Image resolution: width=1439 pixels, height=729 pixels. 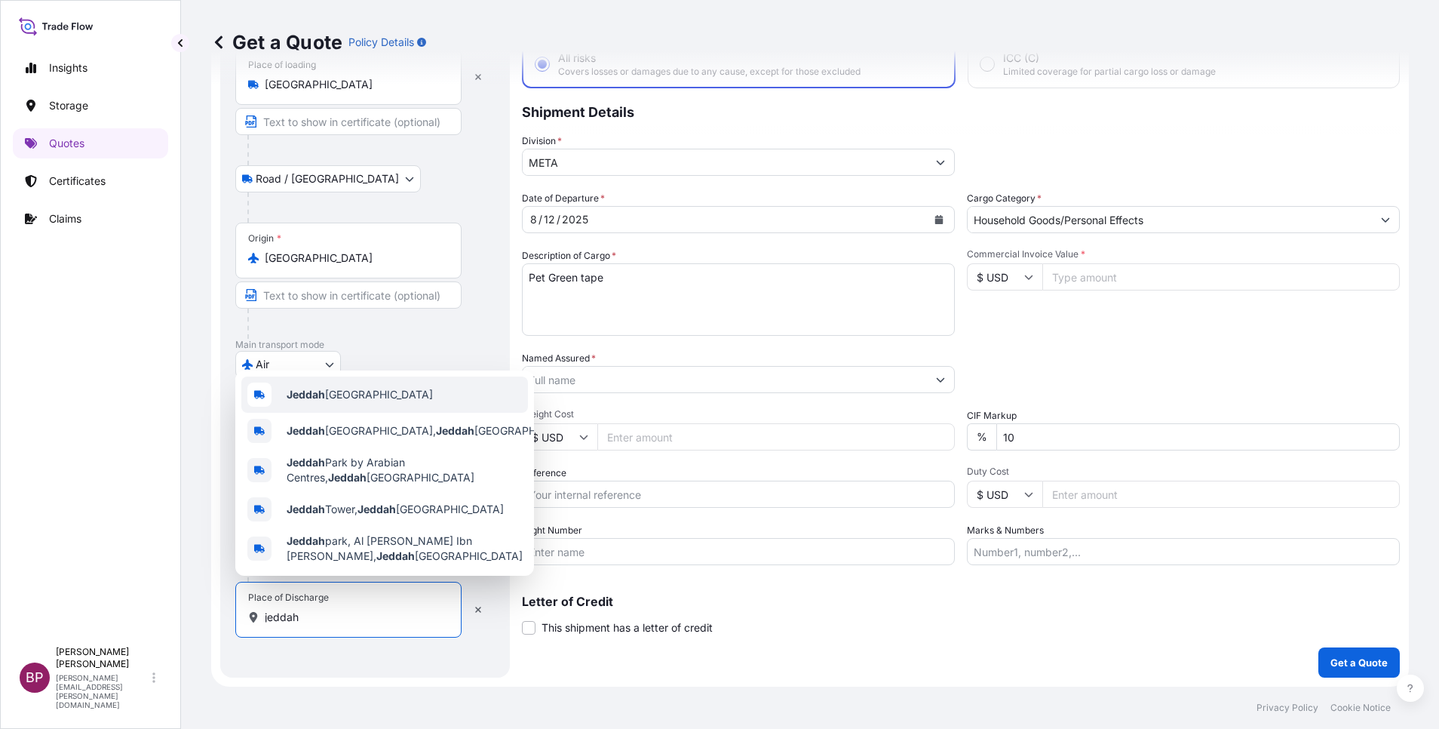 What do you see at coordinates (575, 219) in the screenshot?
I see `div: year,` at bounding box center [575, 219].